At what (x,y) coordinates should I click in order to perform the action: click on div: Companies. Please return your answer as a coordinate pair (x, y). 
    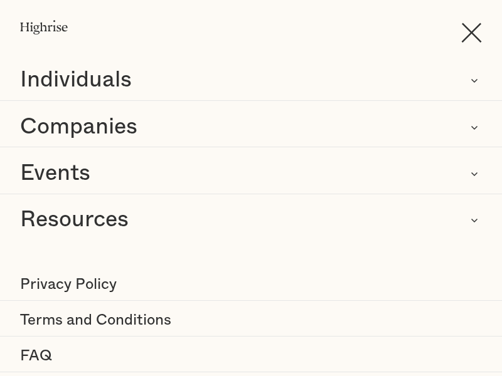
    Looking at the image, I should click on (78, 127).